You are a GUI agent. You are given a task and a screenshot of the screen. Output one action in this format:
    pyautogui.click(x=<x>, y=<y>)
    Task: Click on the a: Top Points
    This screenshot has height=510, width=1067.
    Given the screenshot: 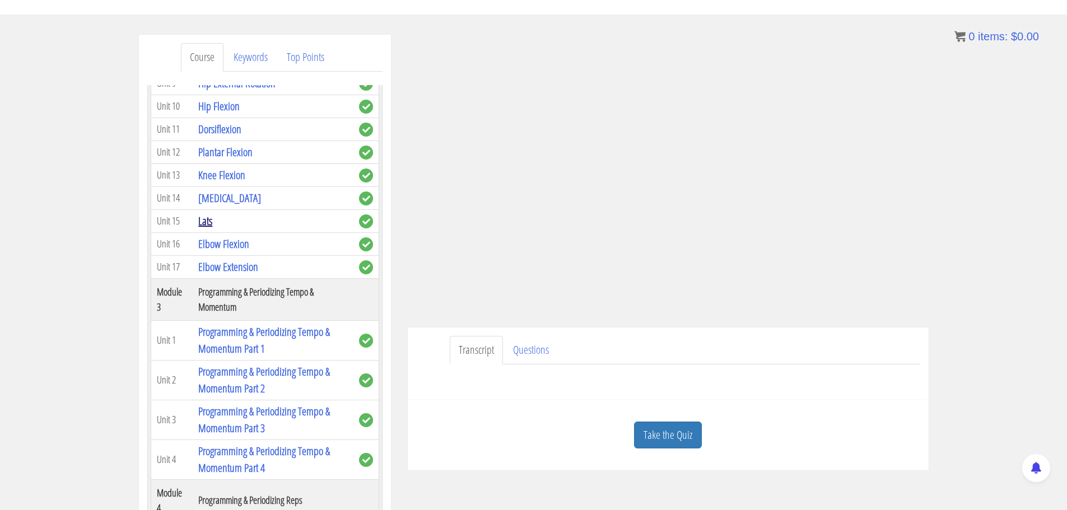 What is the action you would take?
    pyautogui.click(x=305, y=57)
    